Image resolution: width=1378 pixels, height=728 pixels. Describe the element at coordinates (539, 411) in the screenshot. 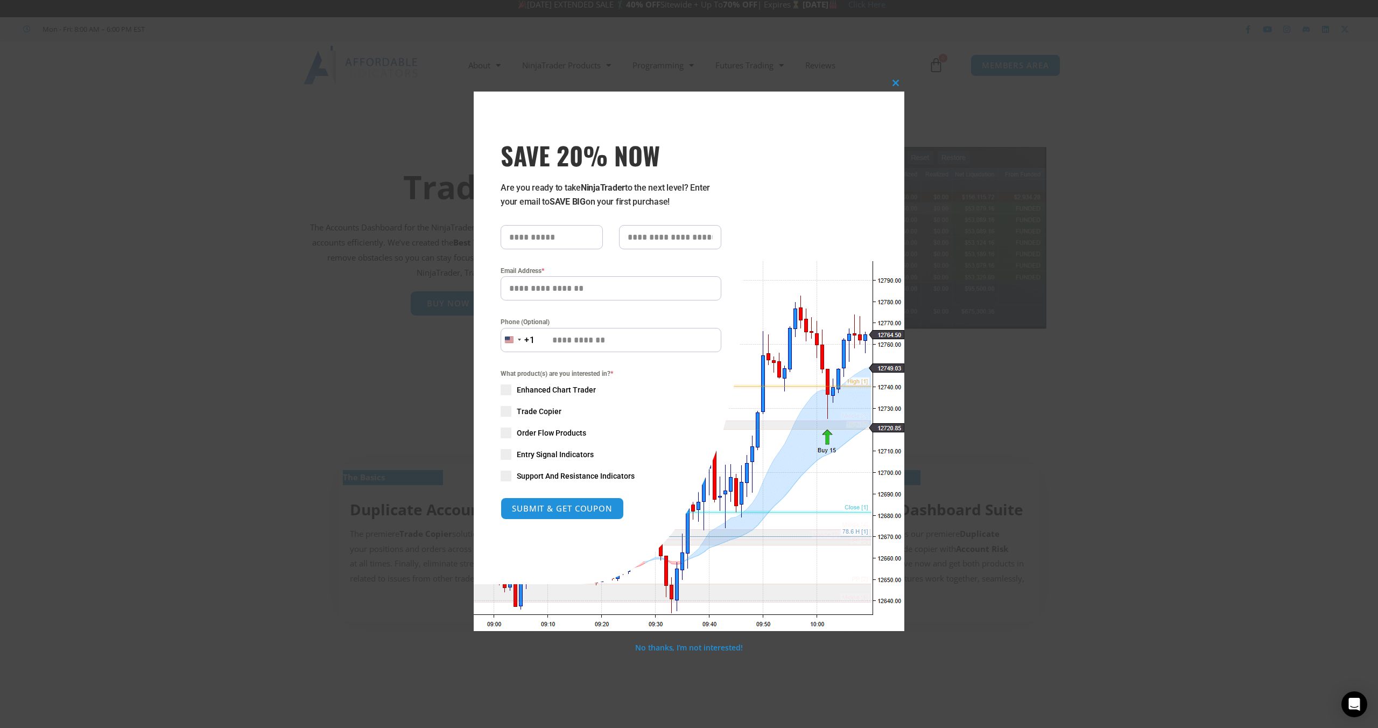

I see `span: Trade Copier` at that location.